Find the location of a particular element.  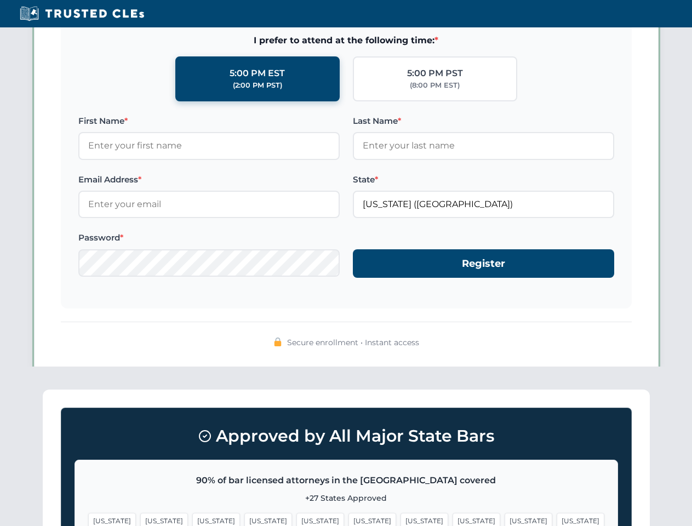

div: (2:00 PM PST) is located at coordinates (258, 85).